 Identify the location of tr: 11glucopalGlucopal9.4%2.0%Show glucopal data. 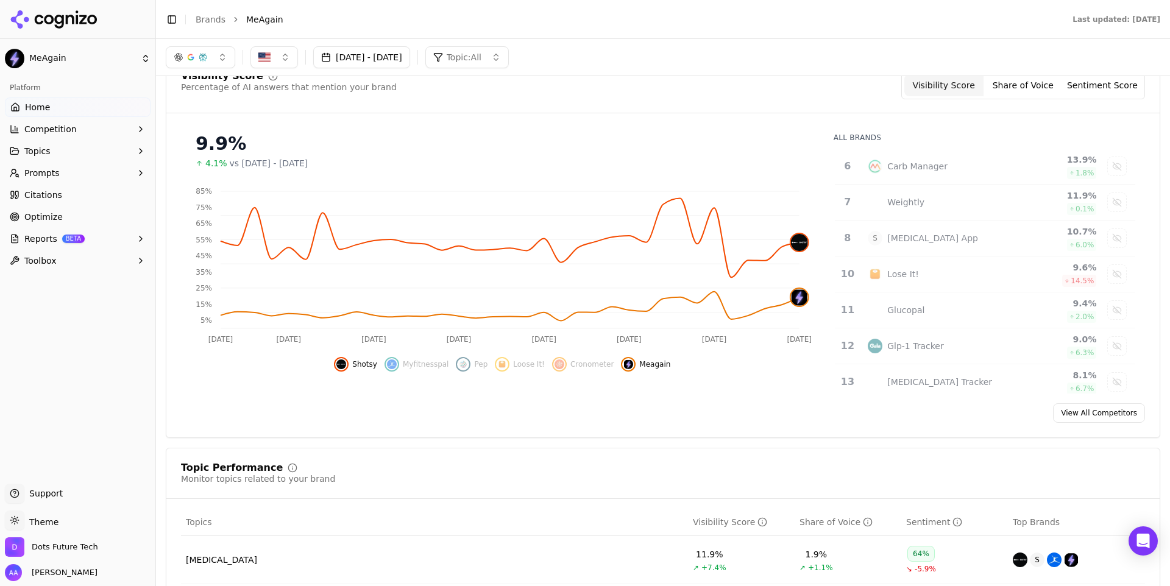
(984, 310).